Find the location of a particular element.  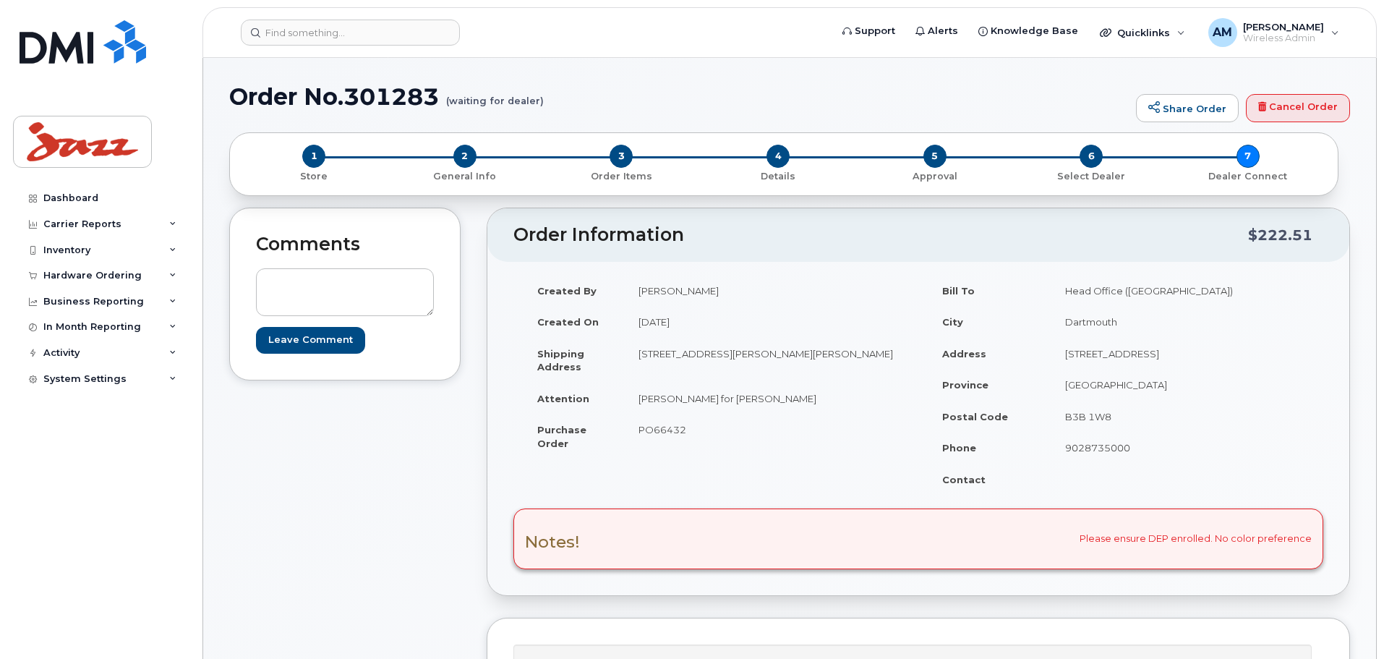

h2: Order Information is located at coordinates (881, 235).